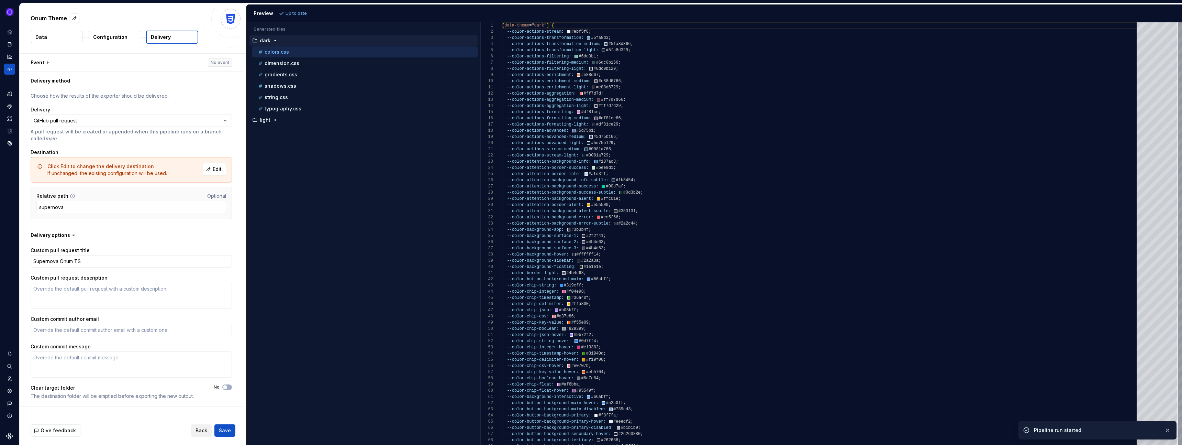  What do you see at coordinates (517, 25) in the screenshot?
I see `span: data-theme` at bounding box center [517, 25].